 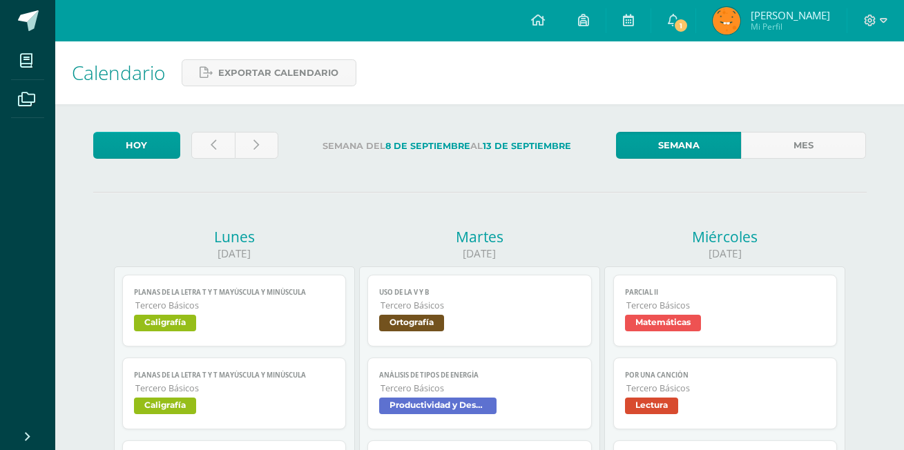 I want to click on a: Uso de la v y bTercero BásicosOrtografía, so click(x=479, y=311).